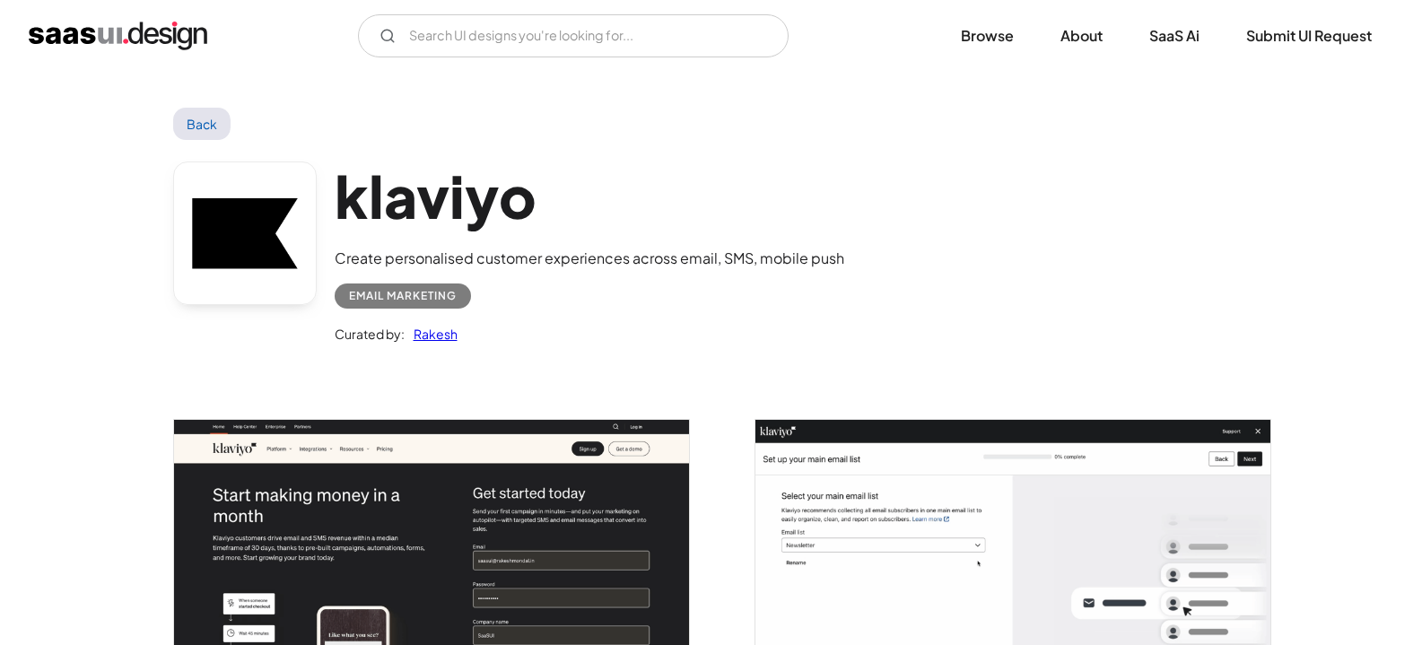  Describe the element at coordinates (118, 36) in the screenshot. I see `a: home` at that location.